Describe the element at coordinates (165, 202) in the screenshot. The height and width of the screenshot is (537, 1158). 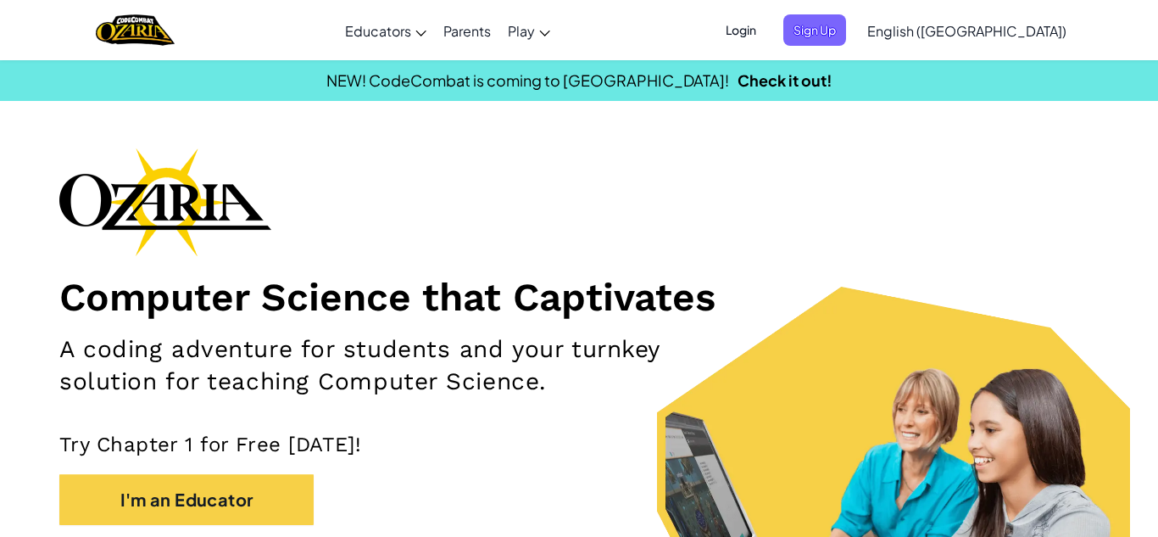
I see `img: Ozaria branding logo` at that location.